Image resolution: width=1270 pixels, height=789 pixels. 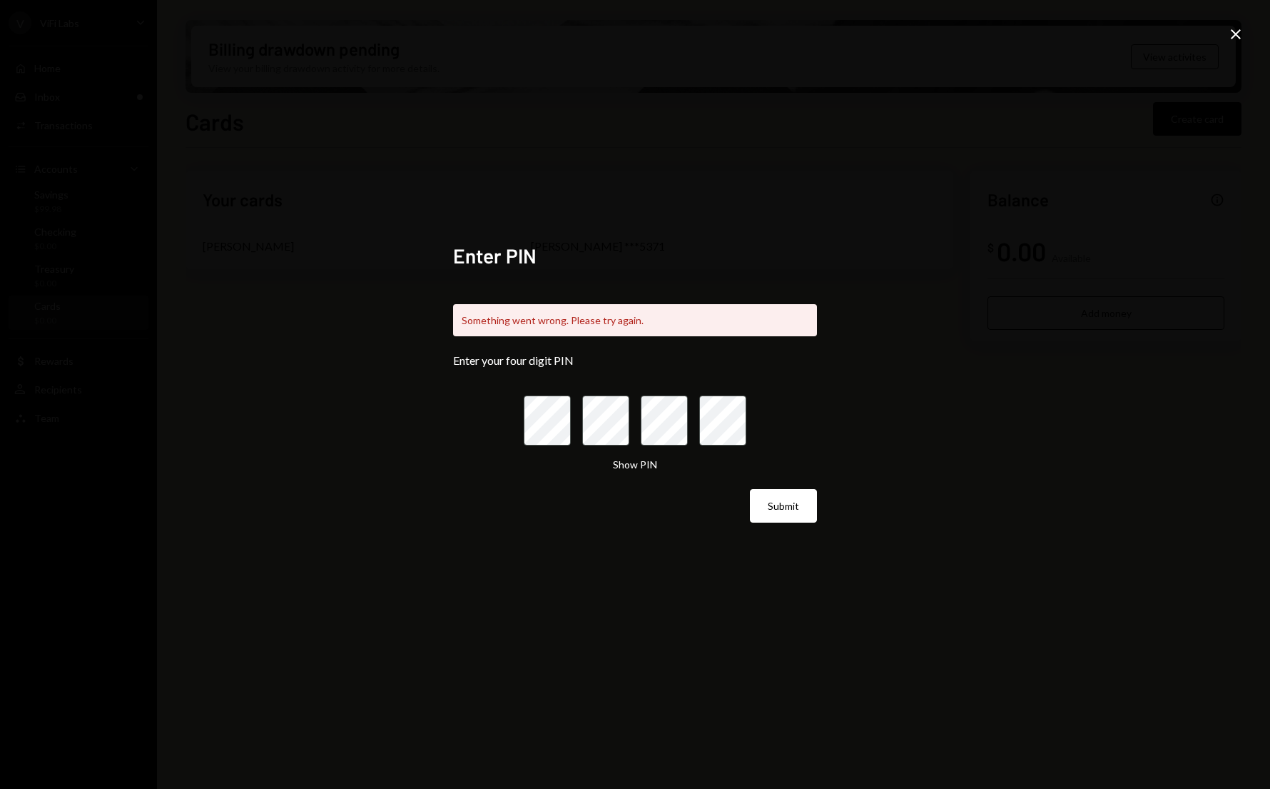 I want to click on input: pin code 4 of 4, so click(x=723, y=420).